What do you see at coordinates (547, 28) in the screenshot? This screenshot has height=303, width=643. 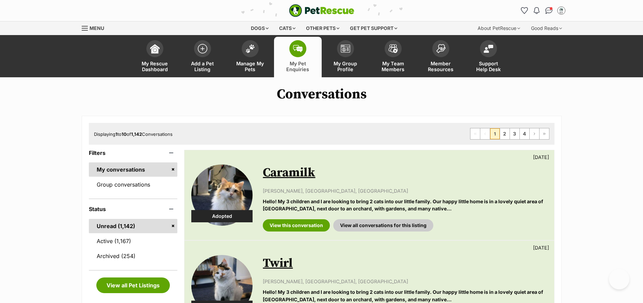 I see `div: Good Reads` at bounding box center [547, 28].